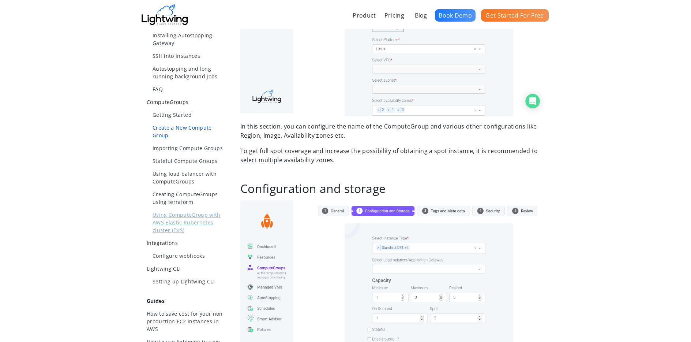 The height and width of the screenshot is (342, 691). What do you see at coordinates (164, 268) in the screenshot?
I see `span: Lightwing CLI` at bounding box center [164, 268].